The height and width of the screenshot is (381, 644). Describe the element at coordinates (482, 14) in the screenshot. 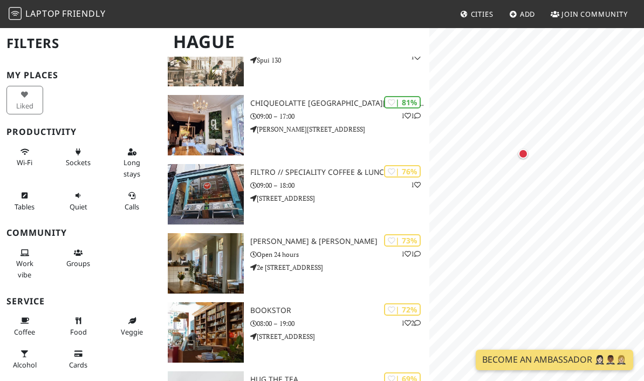

I see `span: Cities` at that location.